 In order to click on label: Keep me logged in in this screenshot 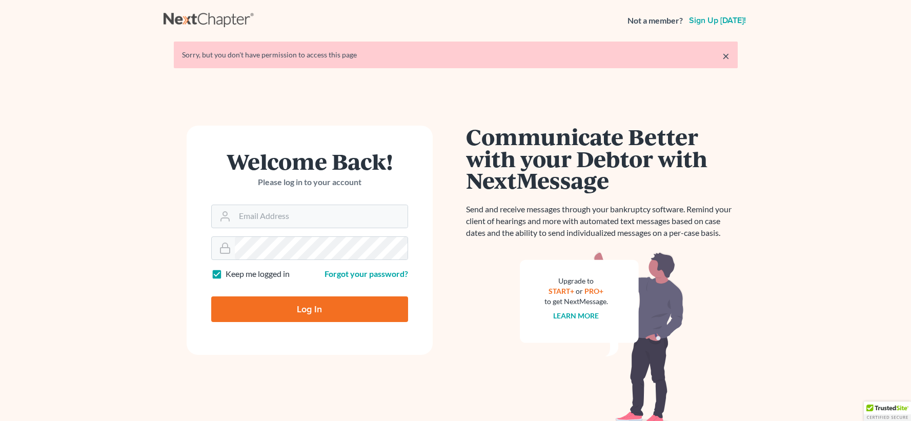, I will do `click(257, 274)`.